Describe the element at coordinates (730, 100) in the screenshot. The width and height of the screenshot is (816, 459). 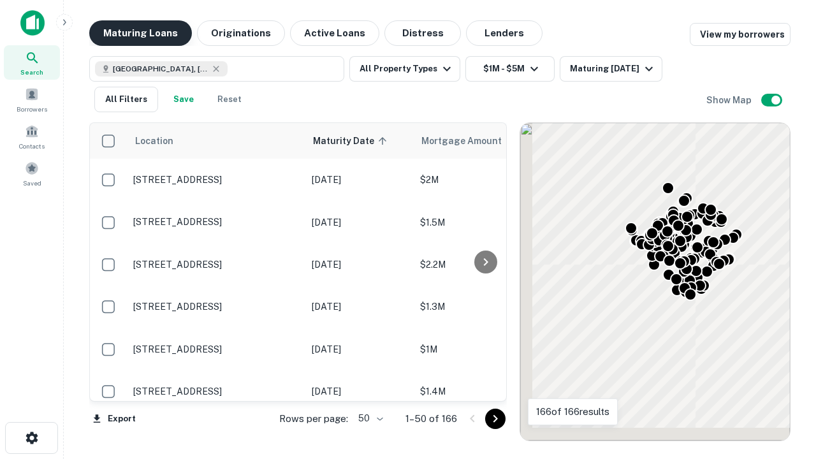
I see `h6: Show Map` at that location.